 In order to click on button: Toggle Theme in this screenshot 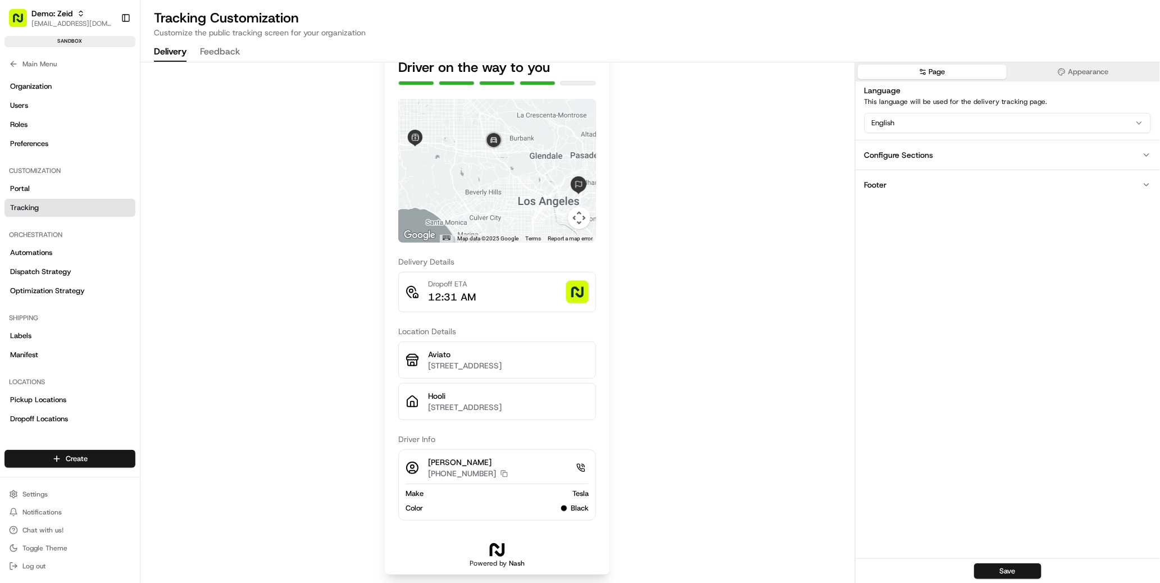, I will do `click(70, 548)`.